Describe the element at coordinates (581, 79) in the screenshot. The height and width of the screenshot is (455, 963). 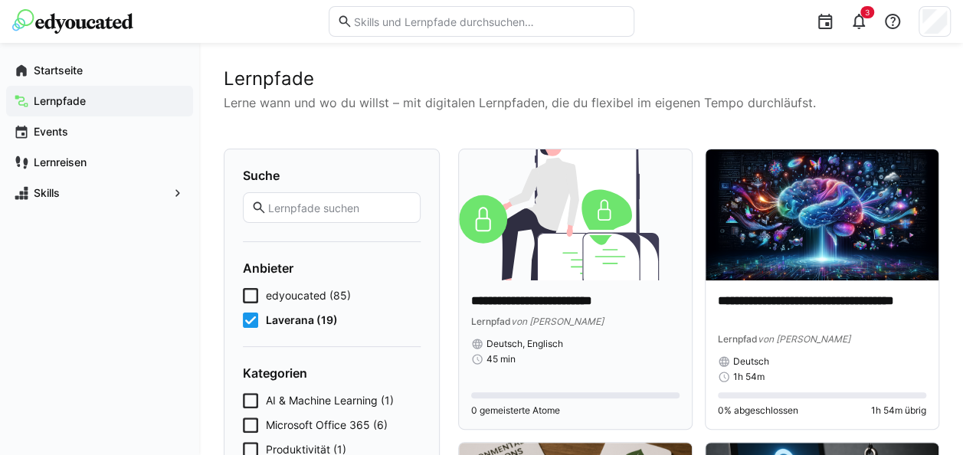
I see `h2: Lernpfade` at that location.